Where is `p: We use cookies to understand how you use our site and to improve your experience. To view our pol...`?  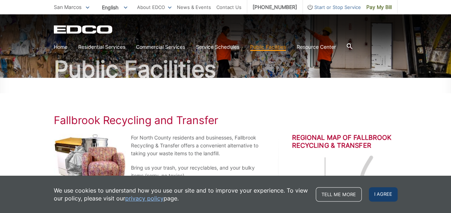 p: We use cookies to understand how you use our site and to improve your experience. To view our pol... is located at coordinates (181, 194).